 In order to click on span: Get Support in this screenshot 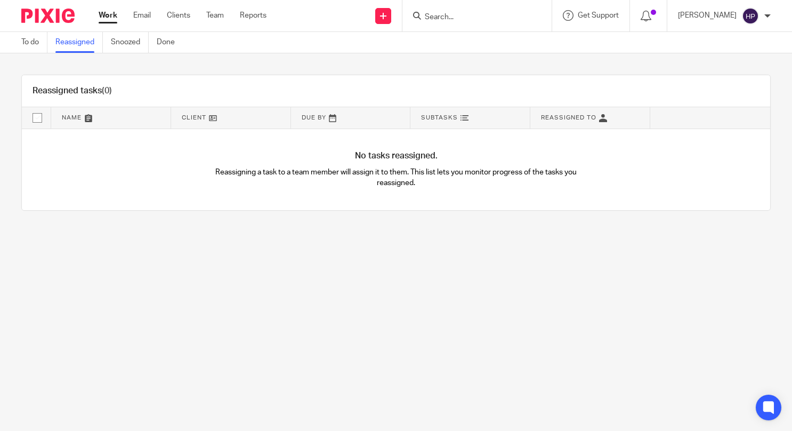, I will do `click(598, 15)`.